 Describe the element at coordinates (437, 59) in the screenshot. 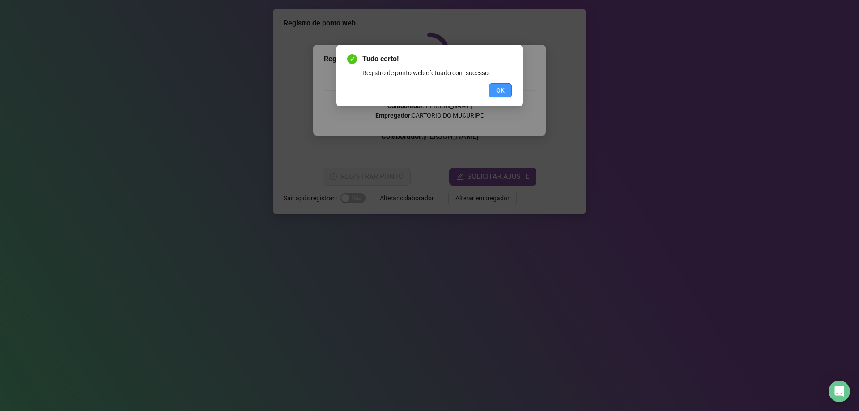

I see `span: Tudo certo!` at that location.